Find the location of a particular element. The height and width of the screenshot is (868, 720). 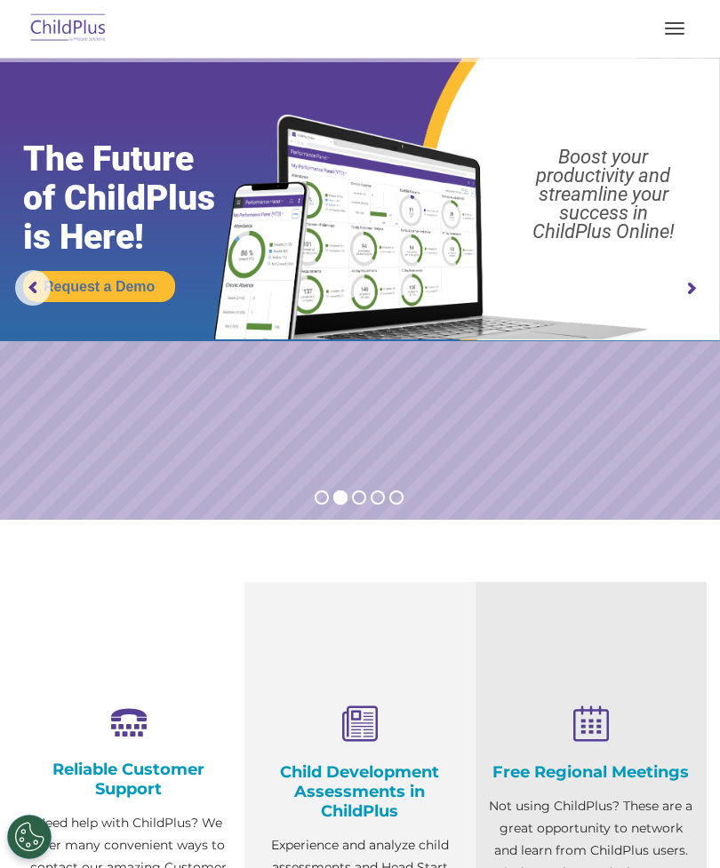

h4: Reliable Customer Support is located at coordinates (129, 779).